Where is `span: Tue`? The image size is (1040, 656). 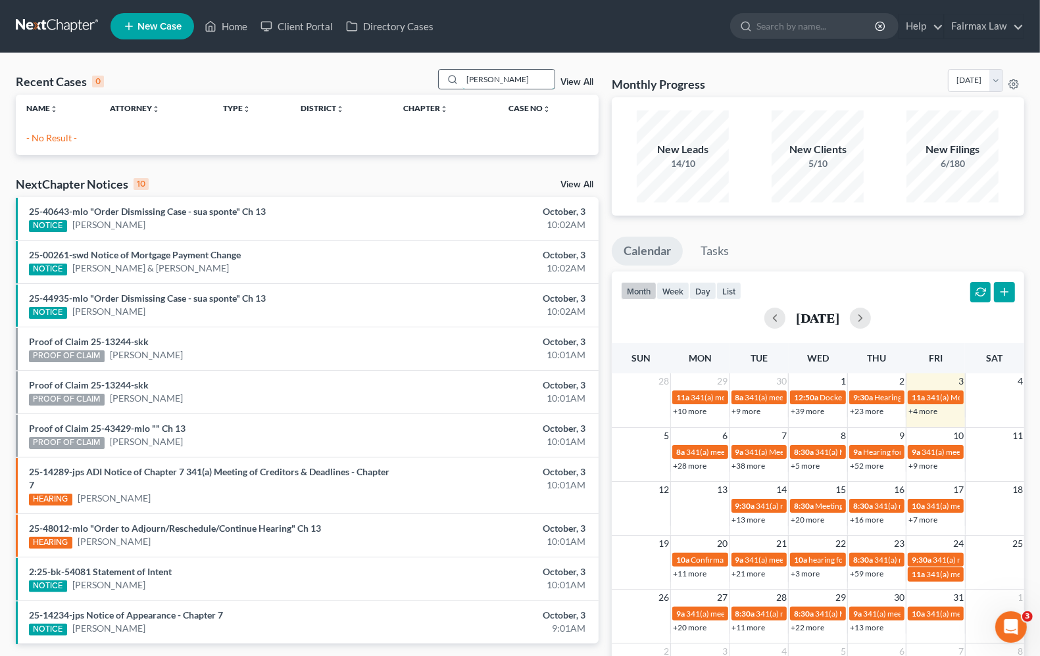 span: Tue is located at coordinates (759, 358).